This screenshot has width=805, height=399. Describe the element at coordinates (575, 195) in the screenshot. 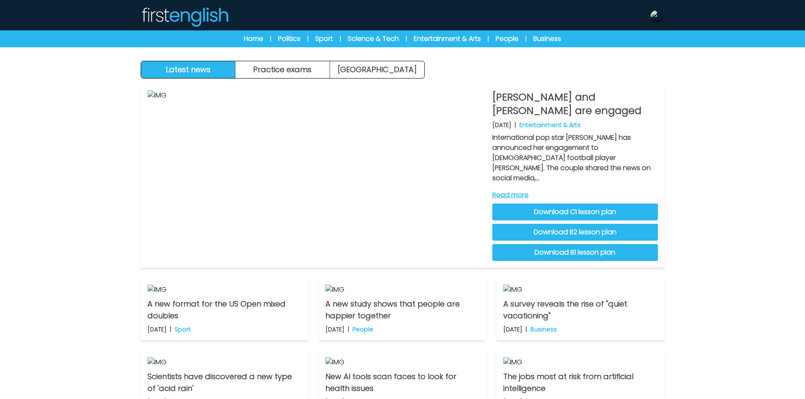

I see `a: Read more` at that location.